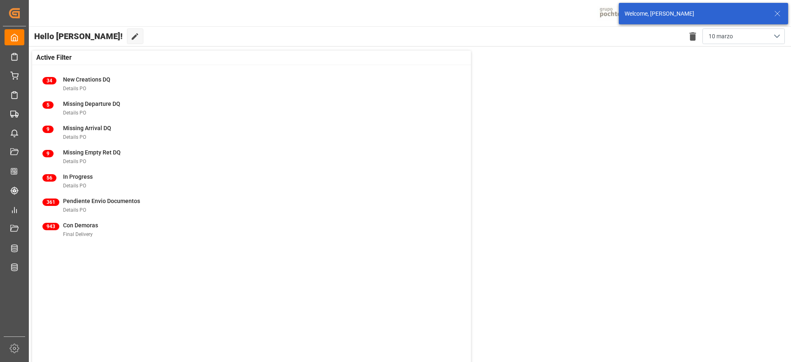 This screenshot has height=362, width=791. I want to click on span: New Creations DQ, so click(86, 79).